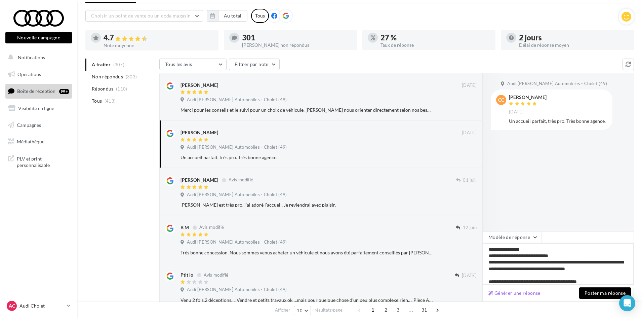 The height and width of the screenshot is (318, 642). Describe the element at coordinates (39, 161) in the screenshot. I see `a: PLV et print personnalisable` at that location.